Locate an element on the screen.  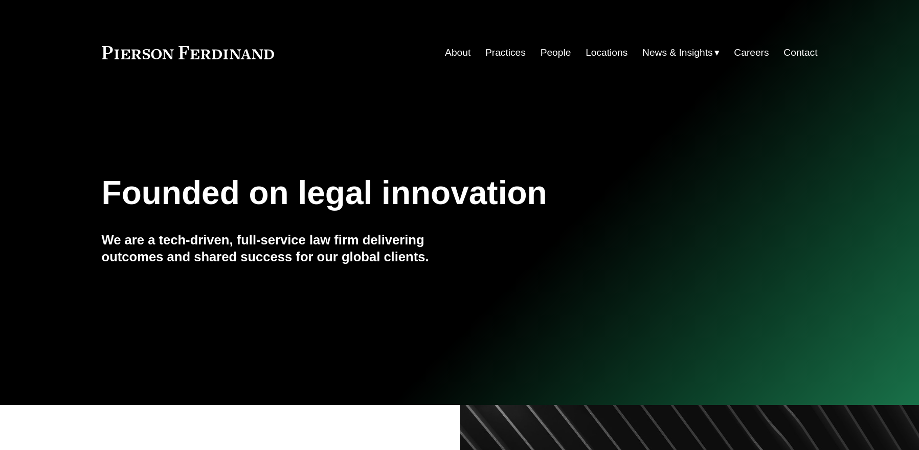
a: Contact is located at coordinates (800, 53).